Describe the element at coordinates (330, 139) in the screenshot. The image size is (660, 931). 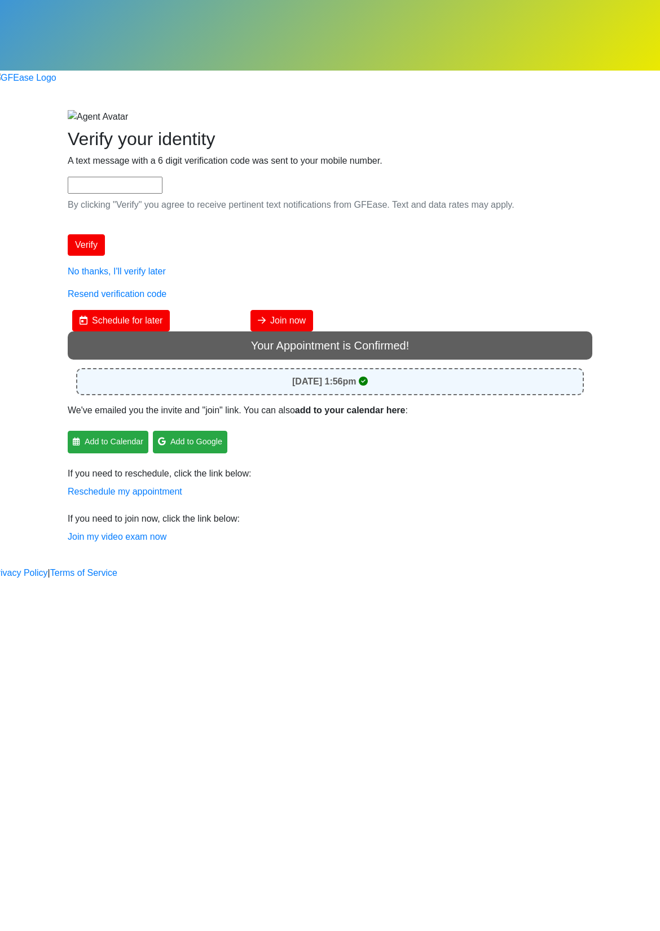
I see `h2: Verify your identity` at that location.